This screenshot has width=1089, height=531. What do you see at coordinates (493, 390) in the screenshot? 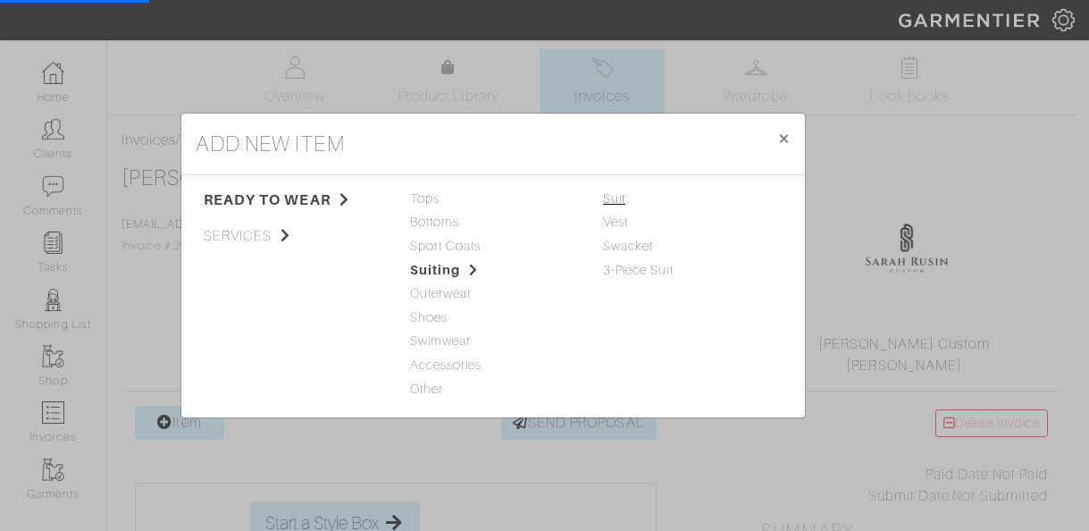
I see `span: Other` at bounding box center [493, 390].